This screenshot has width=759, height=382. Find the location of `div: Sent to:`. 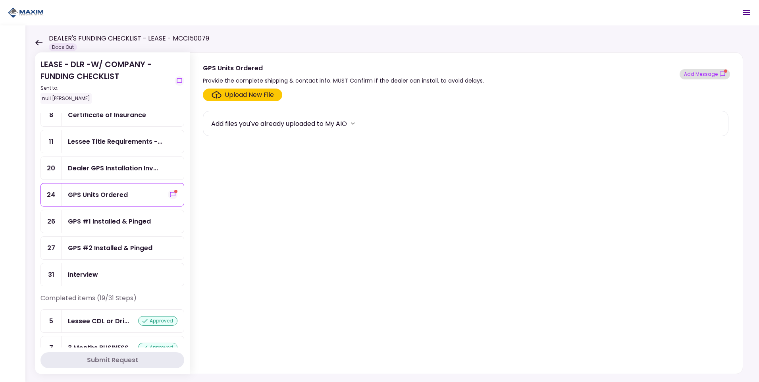

div: Sent to: is located at coordinates (106, 88).